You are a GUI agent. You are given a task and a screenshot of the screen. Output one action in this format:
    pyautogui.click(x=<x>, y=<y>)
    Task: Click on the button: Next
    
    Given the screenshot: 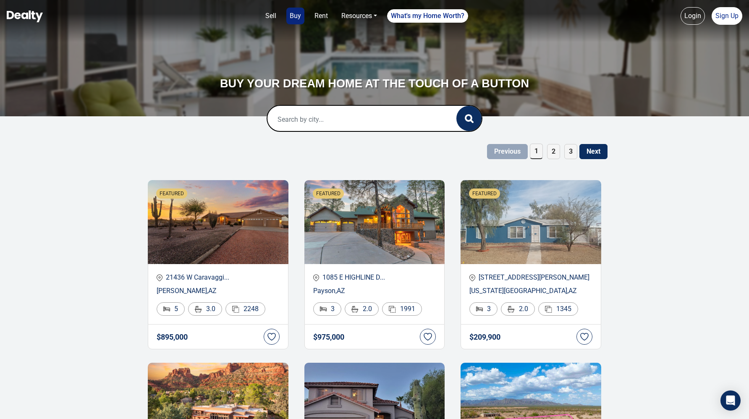 What is the action you would take?
    pyautogui.click(x=593, y=151)
    